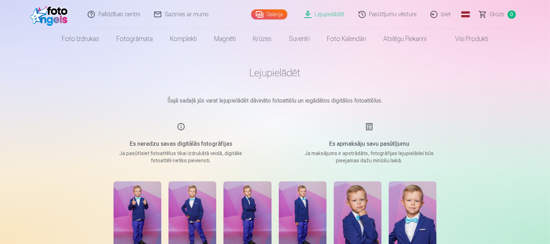 The width and height of the screenshot is (550, 244). What do you see at coordinates (269, 14) in the screenshot?
I see `a: Galerija` at bounding box center [269, 14].